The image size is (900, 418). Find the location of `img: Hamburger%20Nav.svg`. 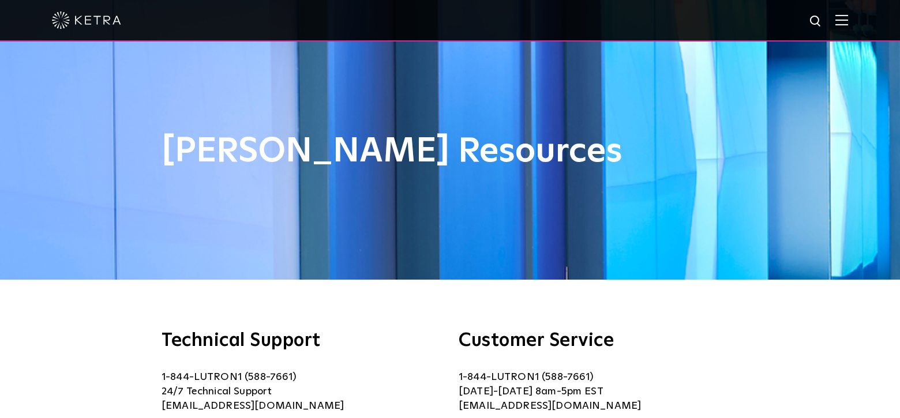

img: Hamburger%20Nav.svg is located at coordinates (842, 20).